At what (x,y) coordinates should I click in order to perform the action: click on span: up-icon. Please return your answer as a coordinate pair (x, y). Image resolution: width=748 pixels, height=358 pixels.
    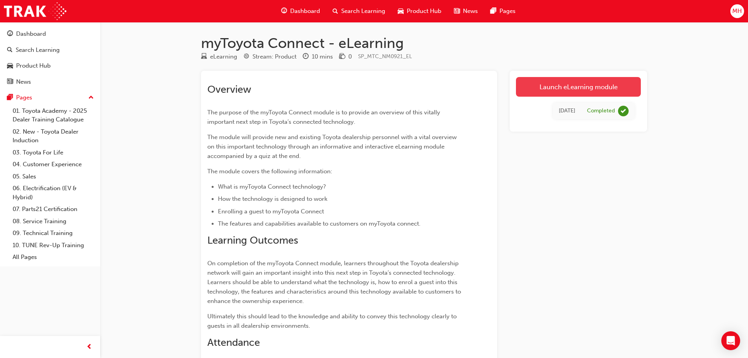
    Looking at the image, I should click on (91, 98).